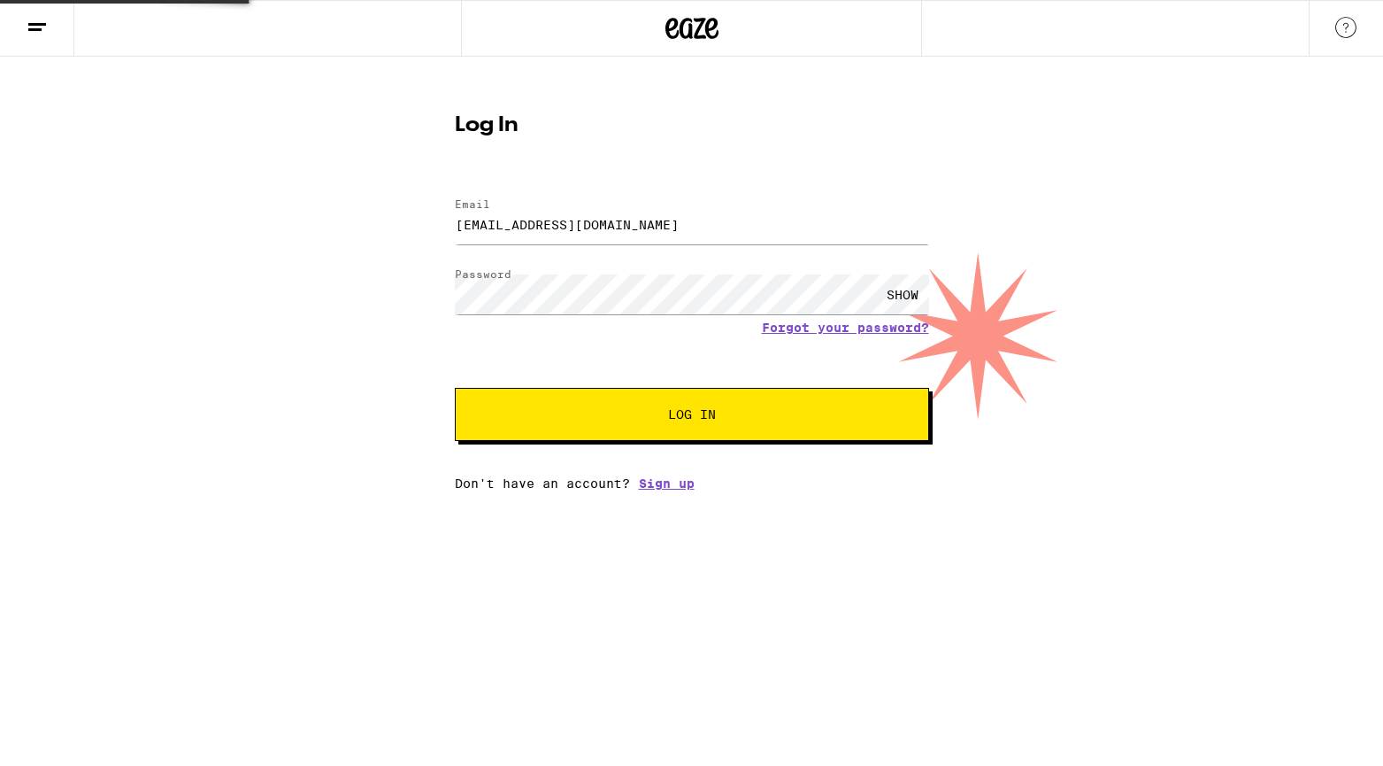 The image size is (1383, 766). Describe the element at coordinates (473, 204) in the screenshot. I see `label: Email` at that location.